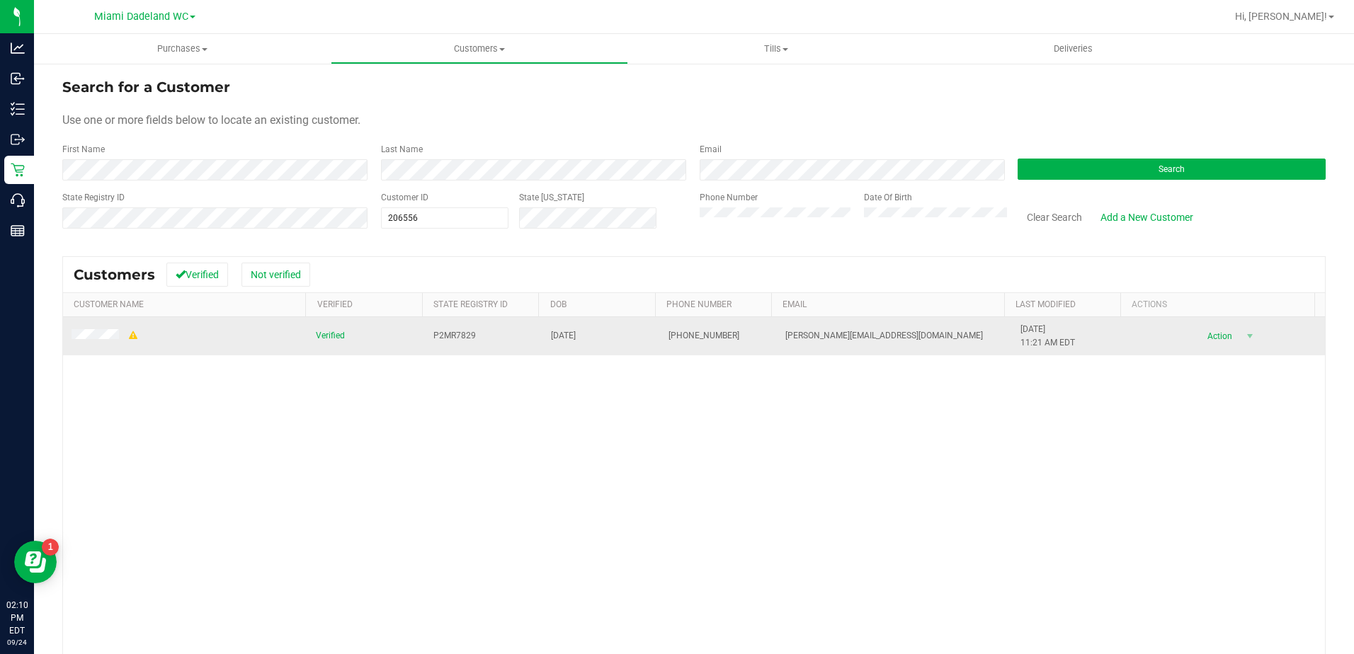  Describe the element at coordinates (776, 49) in the screenshot. I see `span: Tills` at that location.